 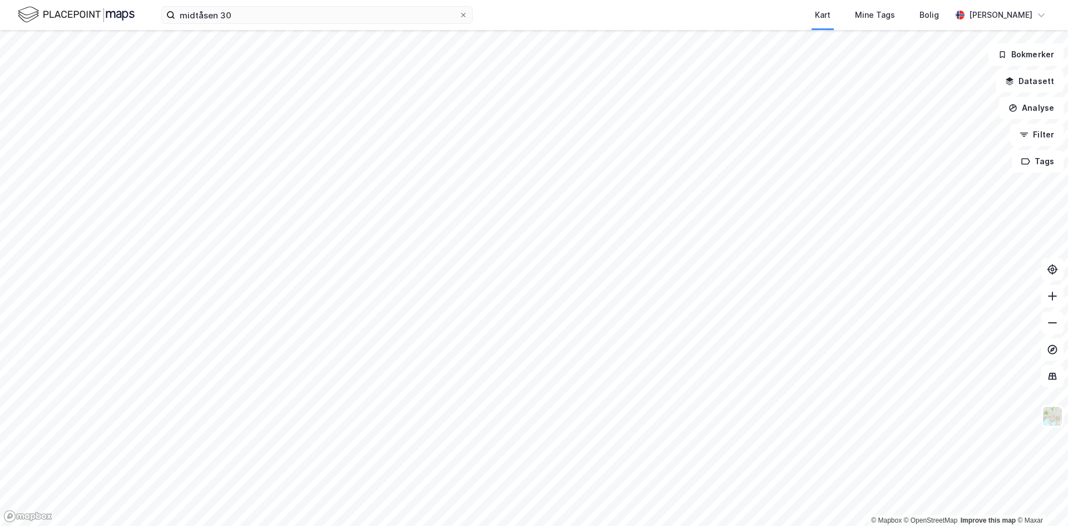 I want to click on div: Bolig, so click(x=929, y=15).